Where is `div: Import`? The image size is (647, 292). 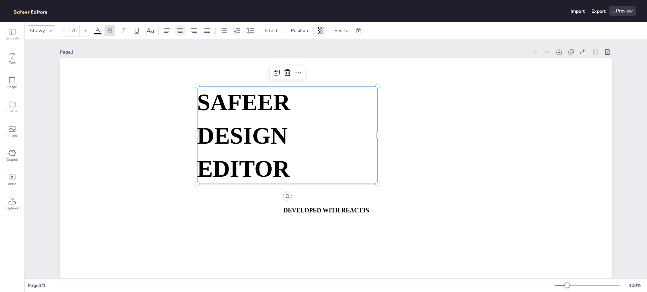
div: Import is located at coordinates (578, 11).